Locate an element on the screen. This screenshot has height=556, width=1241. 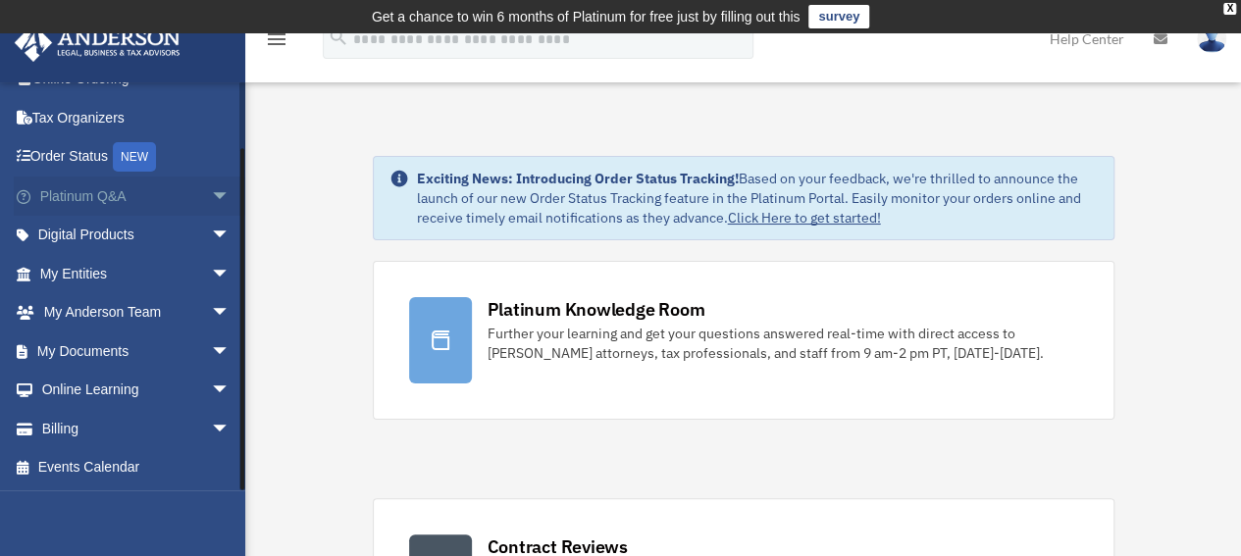
div: close is located at coordinates (1229, 9).